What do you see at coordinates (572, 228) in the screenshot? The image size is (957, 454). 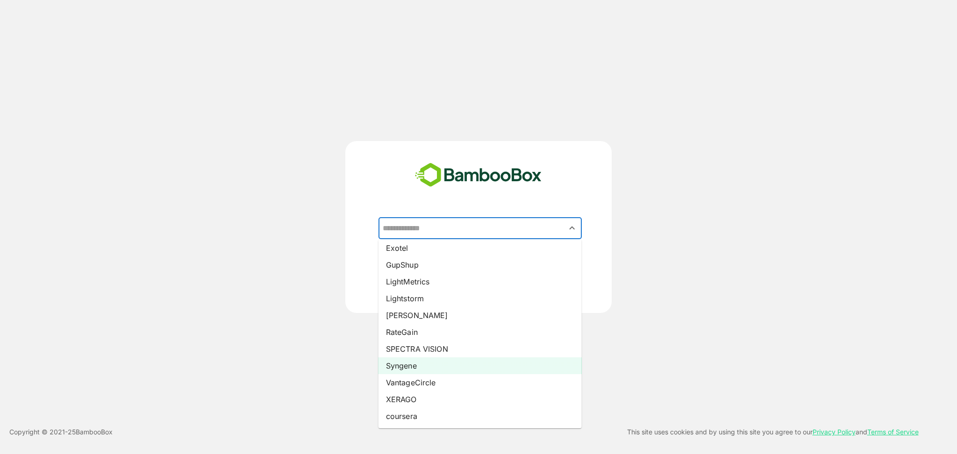 I see `button: Close` at bounding box center [572, 228].